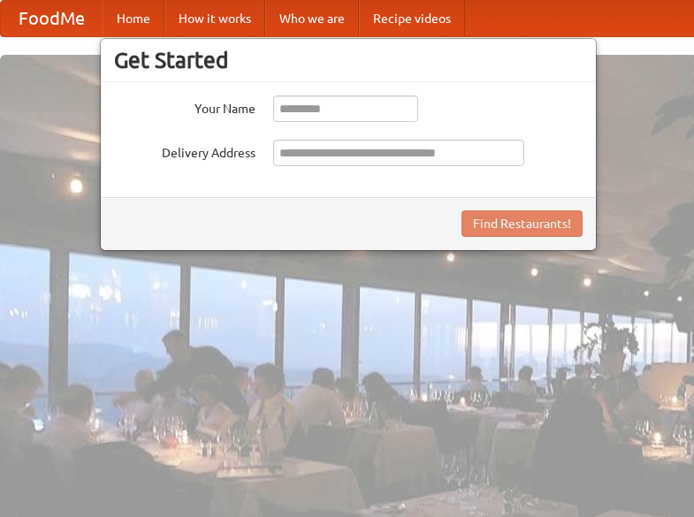 This screenshot has height=517, width=694. What do you see at coordinates (348, 60) in the screenshot?
I see `h3: Get Started` at bounding box center [348, 60].